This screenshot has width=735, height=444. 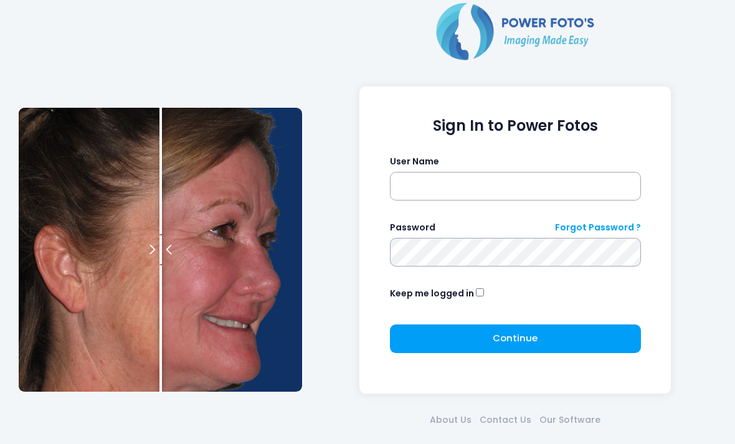 What do you see at coordinates (412, 227) in the screenshot?
I see `label: Password` at bounding box center [412, 227].